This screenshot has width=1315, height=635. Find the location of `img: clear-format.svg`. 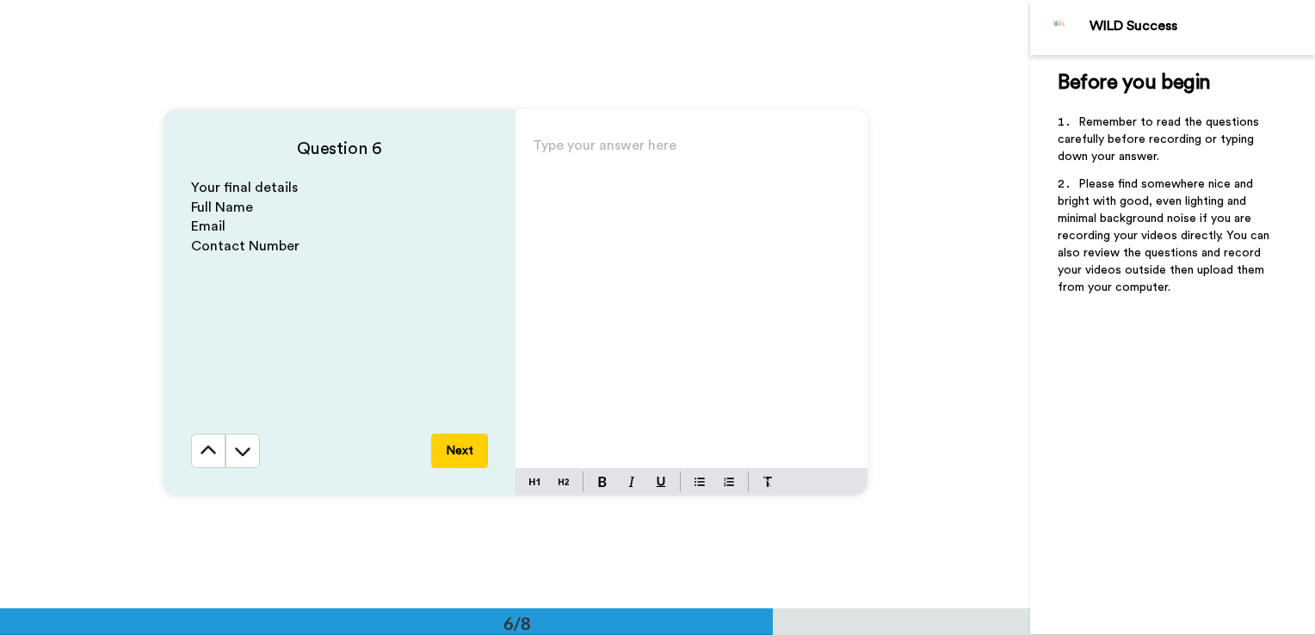

img: clear-format.svg is located at coordinates (768, 482).